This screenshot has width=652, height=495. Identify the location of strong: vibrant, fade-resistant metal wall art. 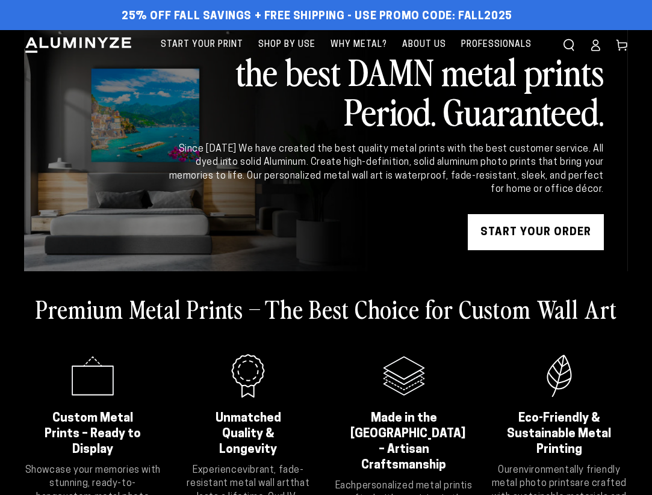
(245, 477).